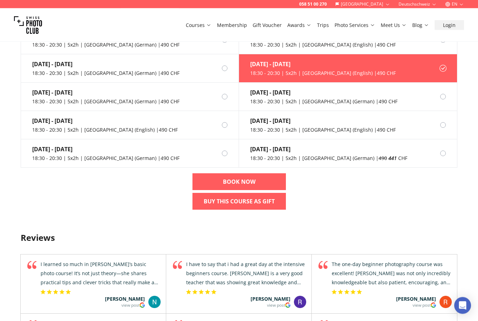 The image size is (478, 321). What do you see at coordinates (239, 182) in the screenshot?
I see `a: BOOK NOW` at bounding box center [239, 182].